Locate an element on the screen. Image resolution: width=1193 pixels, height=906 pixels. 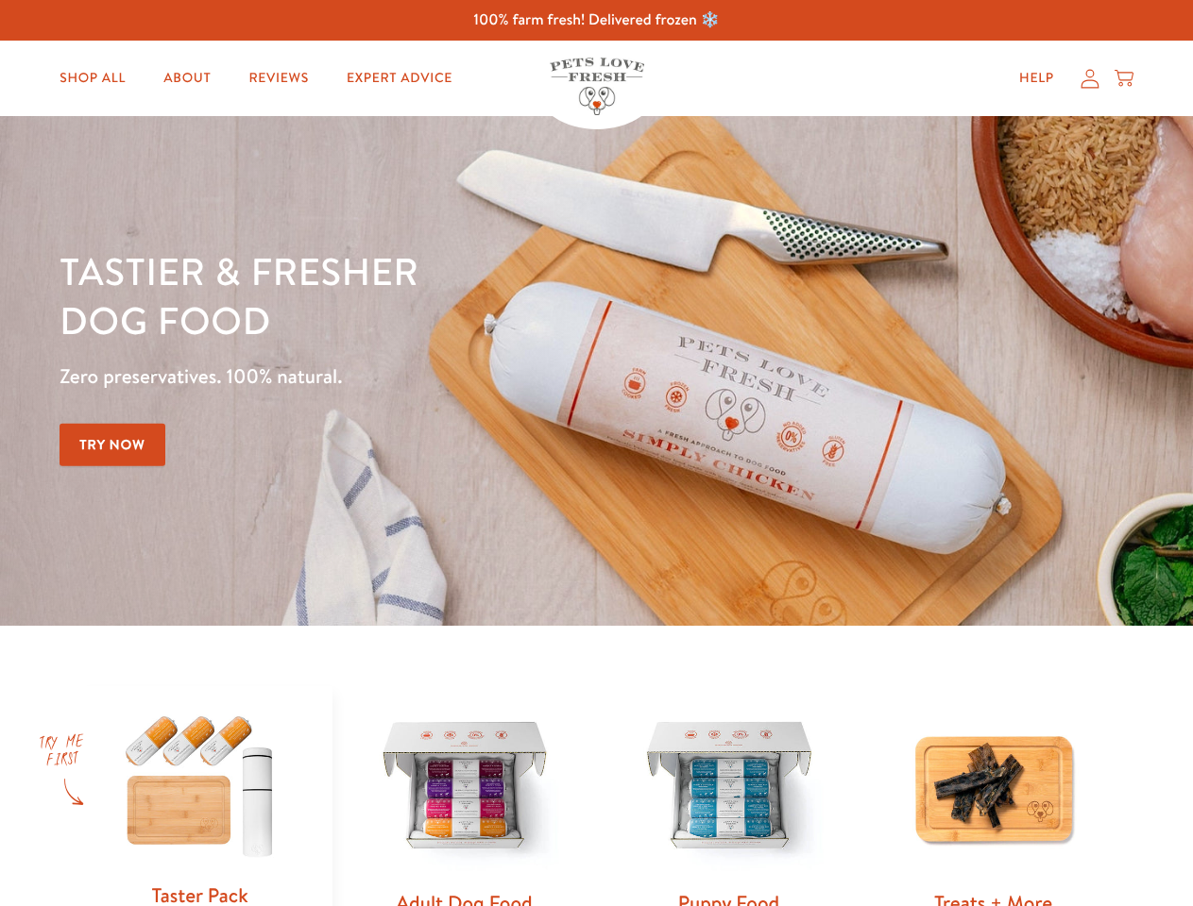
a: Try Now is located at coordinates (112, 445).